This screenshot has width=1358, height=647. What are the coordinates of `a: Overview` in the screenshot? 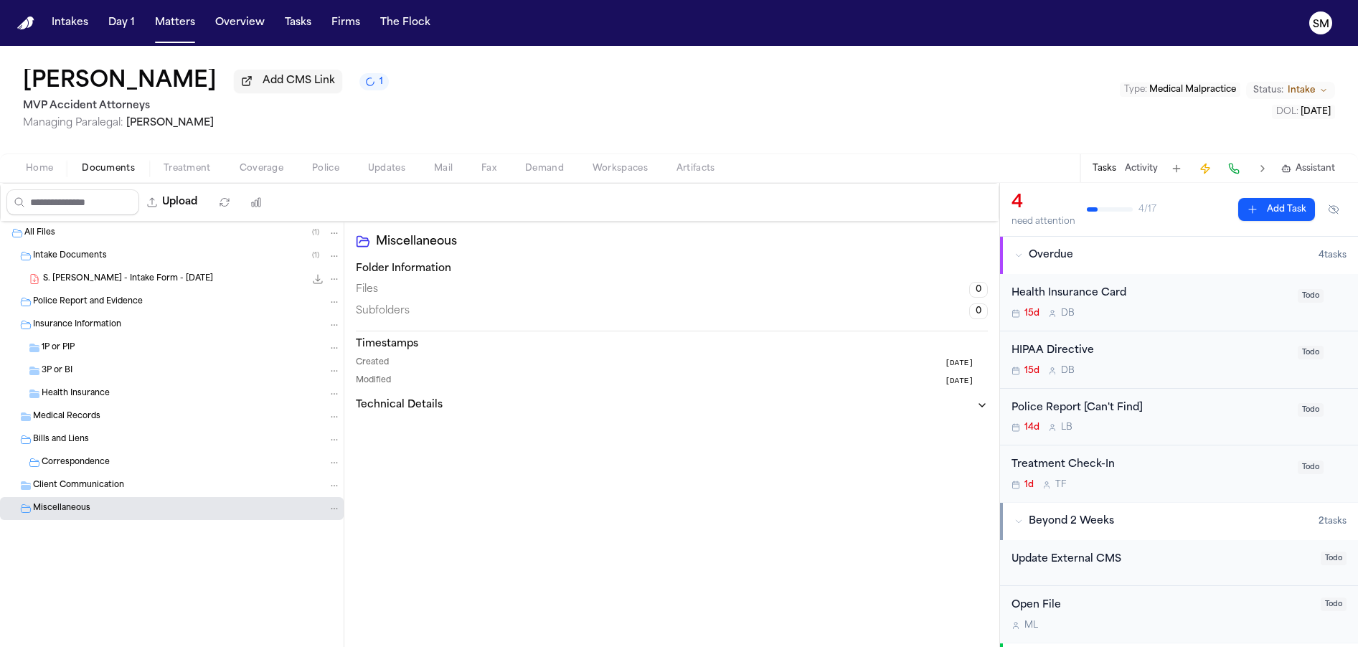 It's located at (240, 23).